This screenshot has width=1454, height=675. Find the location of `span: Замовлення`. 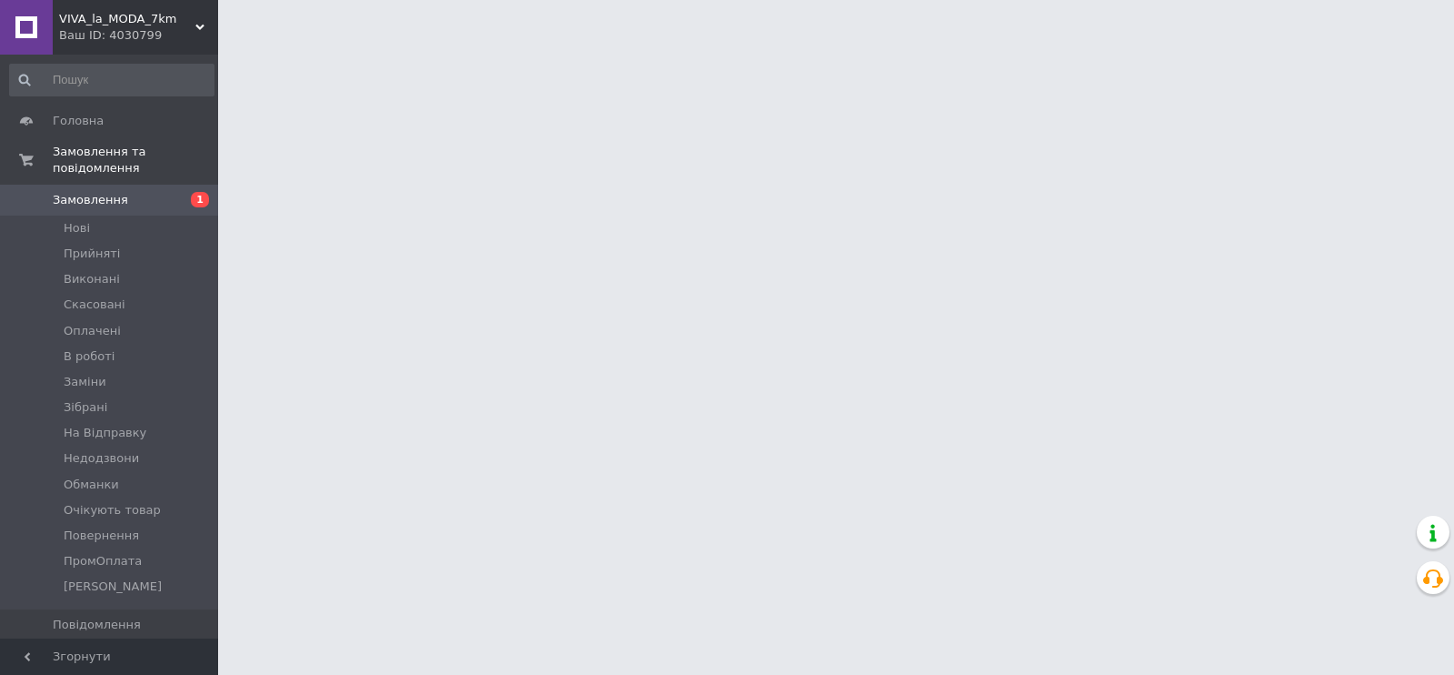

span: Замовлення is located at coordinates (90, 200).